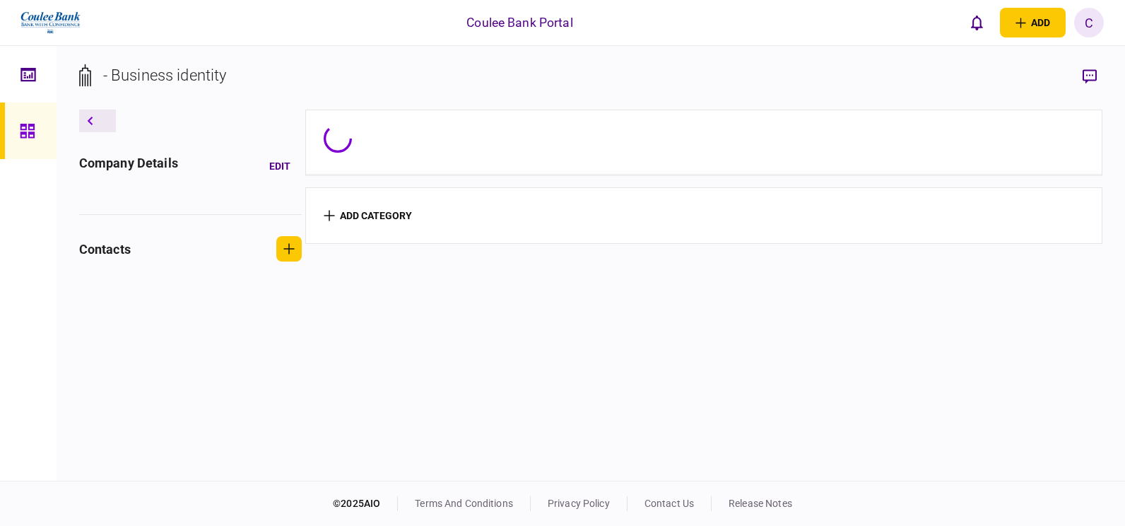  What do you see at coordinates (579, 503) in the screenshot?
I see `a: privacy policy` at bounding box center [579, 503].